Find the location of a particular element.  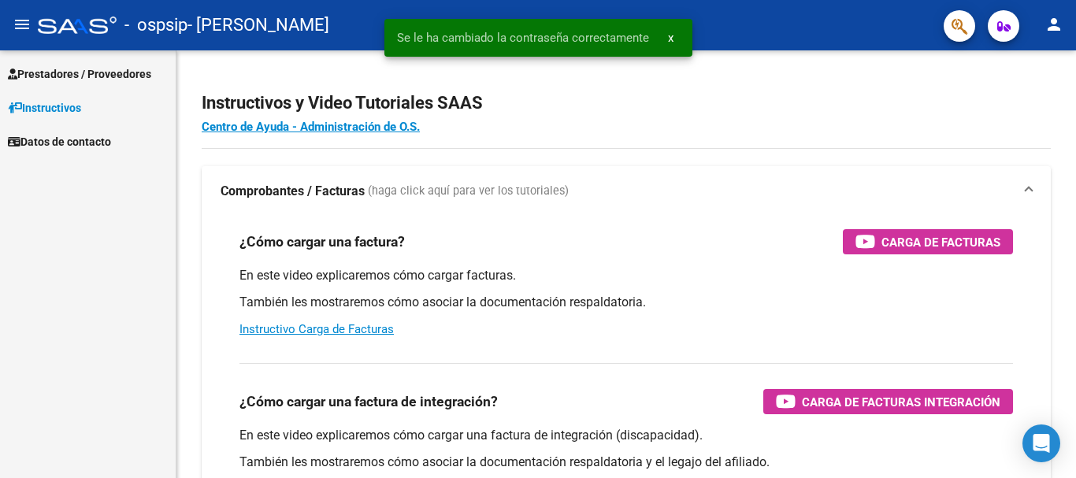

p: En este video explicaremos cómo cargar facturas. is located at coordinates (626, 276).